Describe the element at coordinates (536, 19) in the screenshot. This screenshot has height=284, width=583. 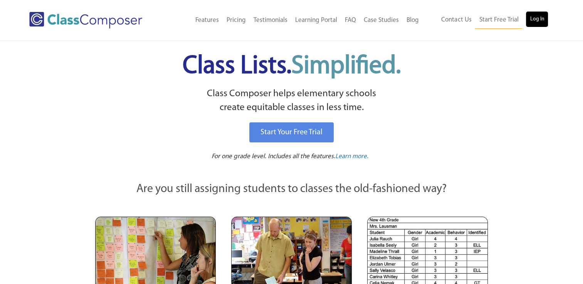
I see `a: Log In` at that location.